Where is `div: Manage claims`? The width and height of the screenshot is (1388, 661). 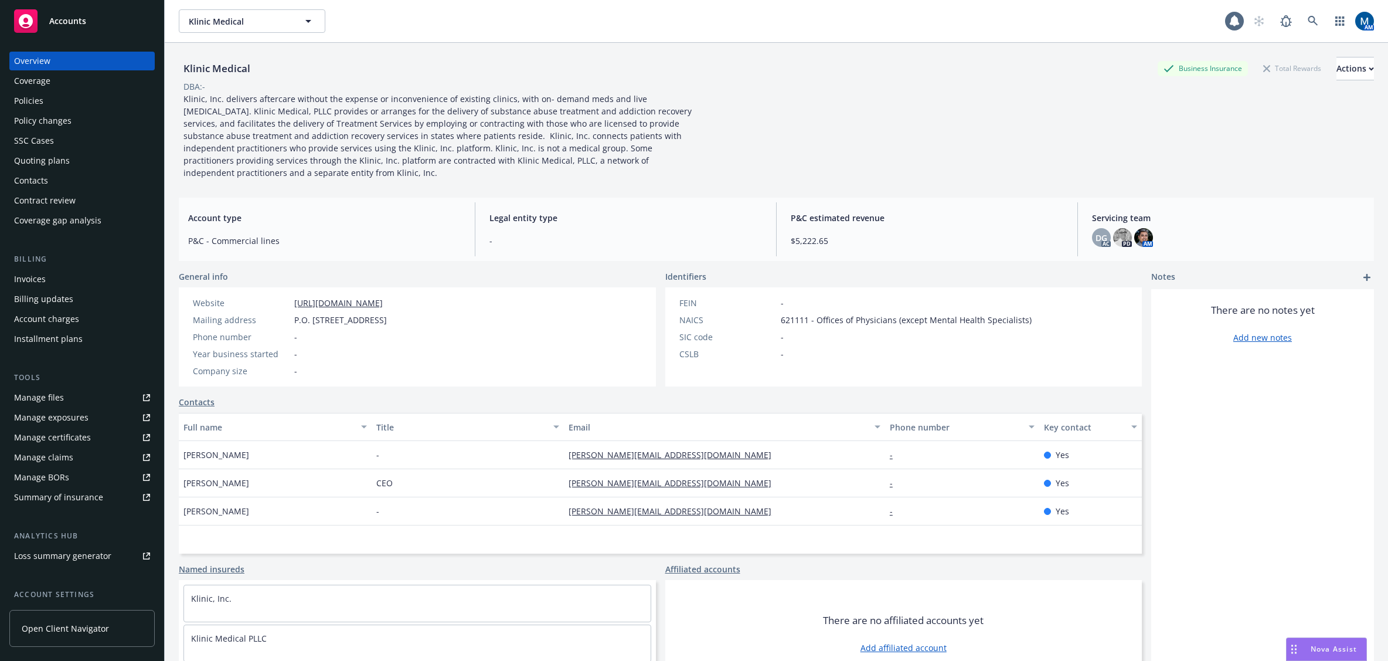
div: Manage claims is located at coordinates (43, 457).